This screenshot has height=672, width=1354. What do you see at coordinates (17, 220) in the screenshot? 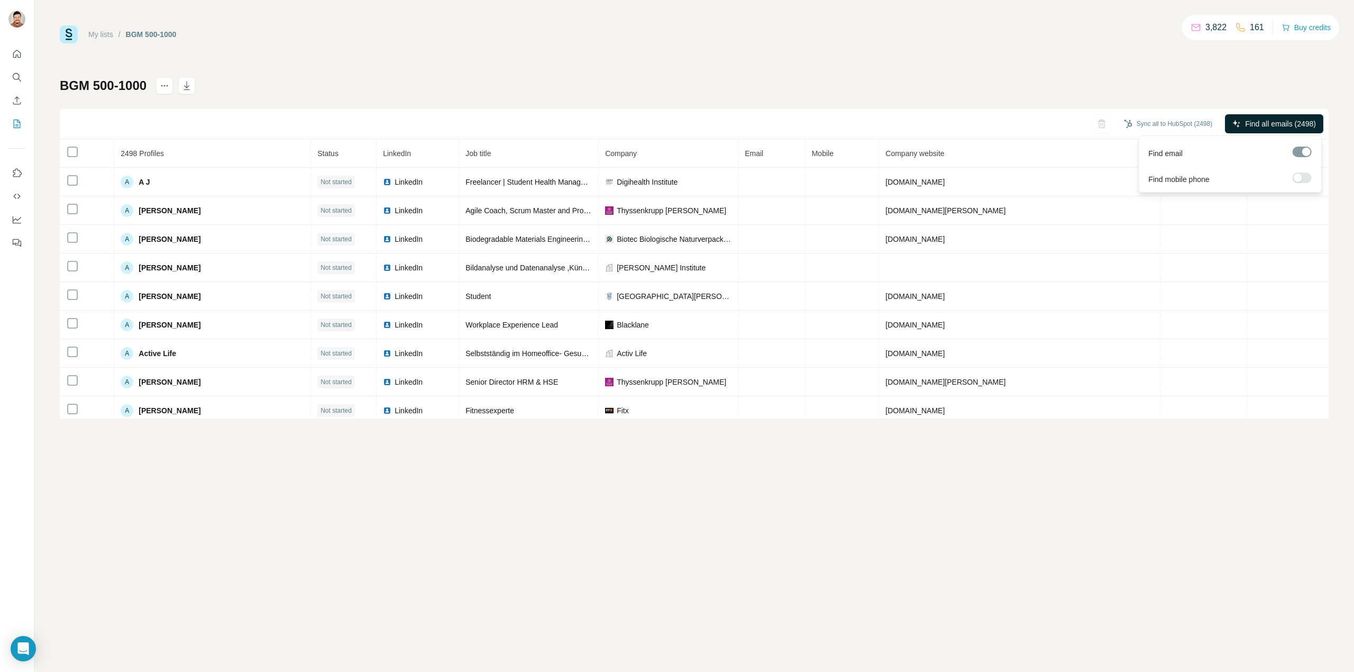
I see `button: Dashboard` at bounding box center [17, 220].